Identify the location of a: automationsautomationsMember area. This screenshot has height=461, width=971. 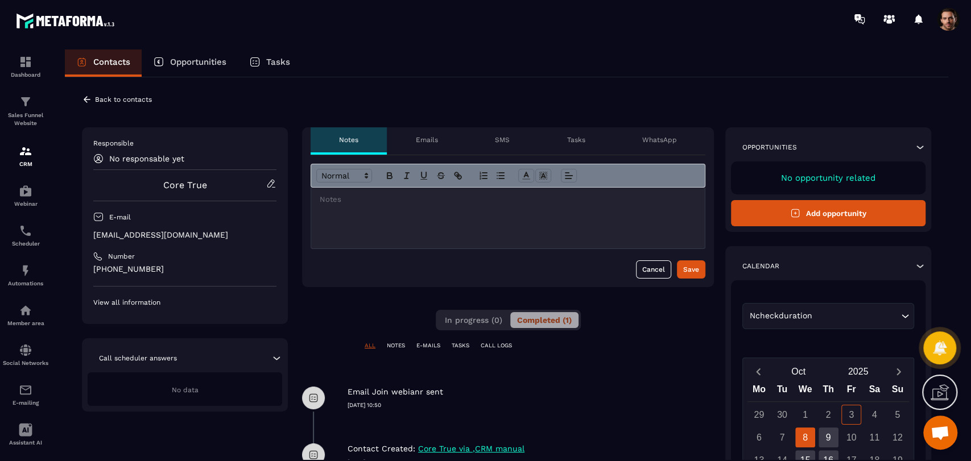
(26, 315).